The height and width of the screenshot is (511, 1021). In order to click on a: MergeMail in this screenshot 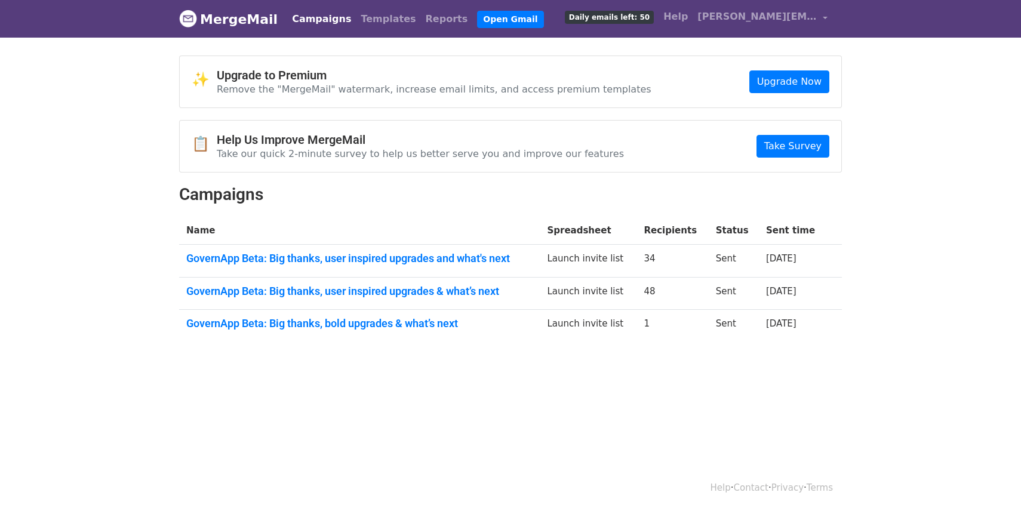, I will do `click(228, 19)`.